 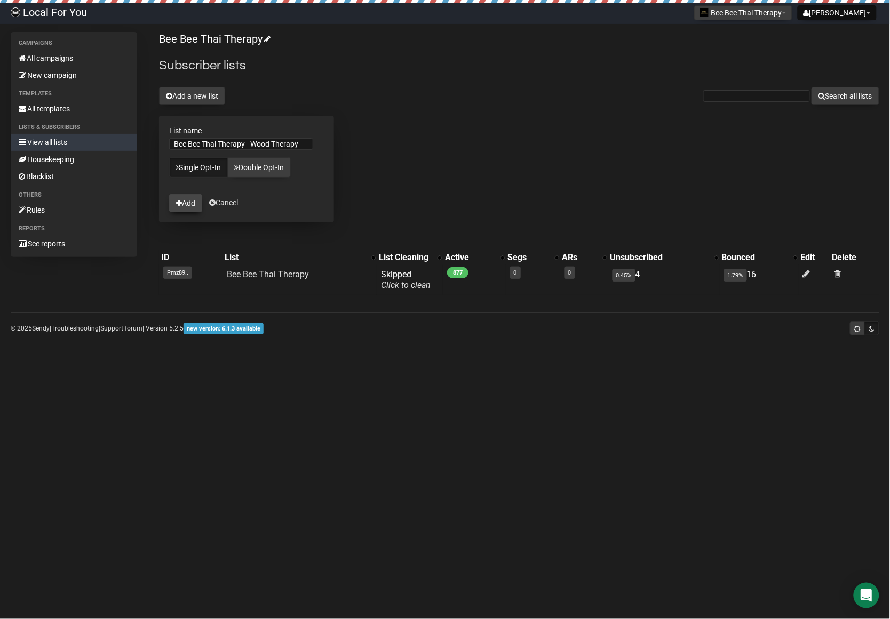 What do you see at coordinates (74, 94) in the screenshot?
I see `li: Templates` at bounding box center [74, 94].